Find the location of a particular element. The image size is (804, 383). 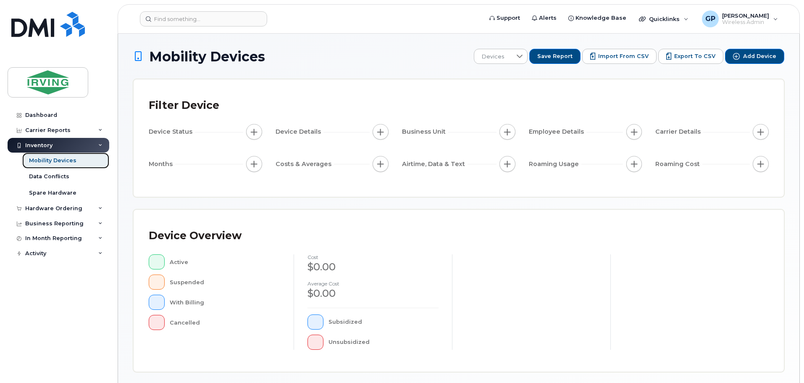

h4: Average cost is located at coordinates (373, 283).